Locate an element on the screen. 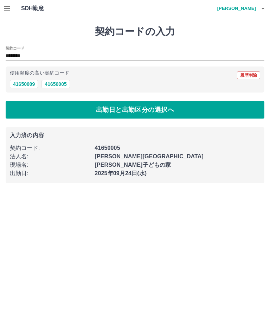 The width and height of the screenshot is (270, 324). b: 2025年09月24日(水) is located at coordinates (121, 173).